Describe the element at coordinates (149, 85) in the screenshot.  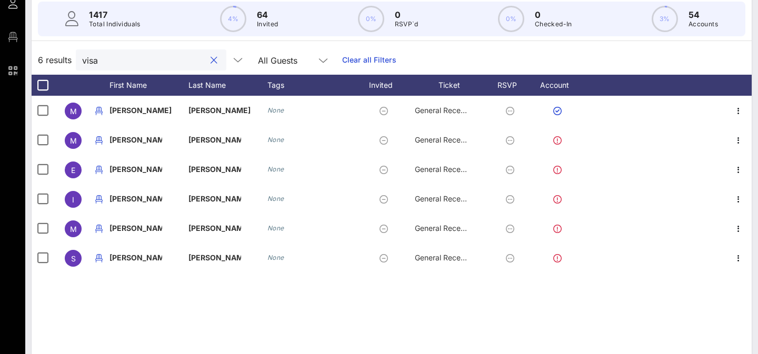
I see `div: First Name` at that location.